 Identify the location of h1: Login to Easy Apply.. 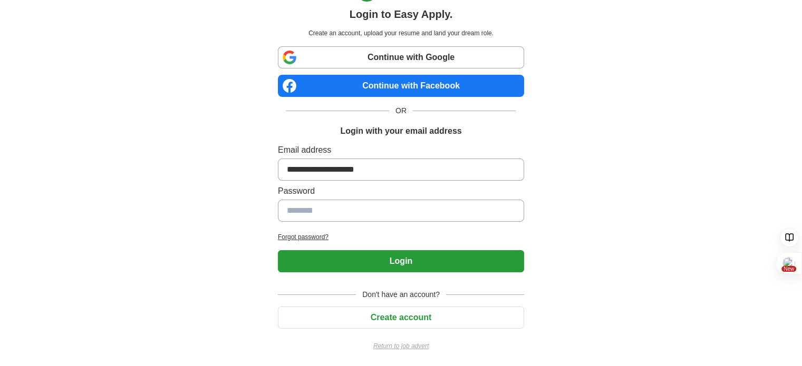
(401, 14).